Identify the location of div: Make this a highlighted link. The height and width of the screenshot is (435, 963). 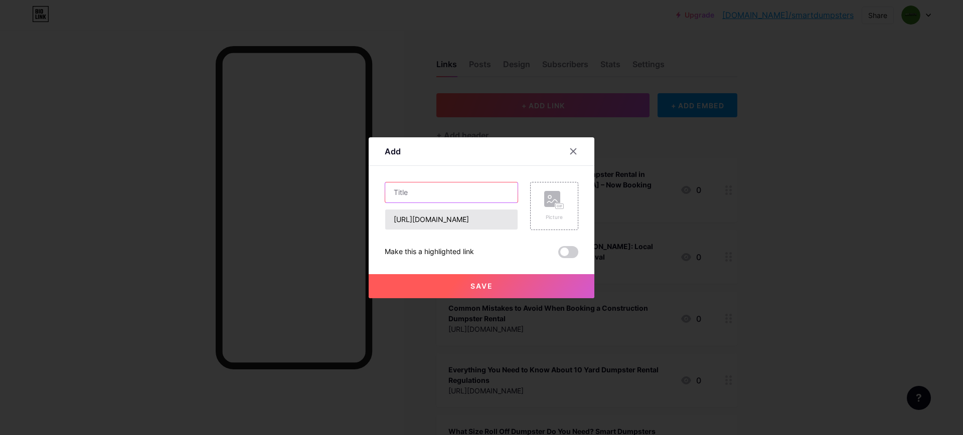
(429, 252).